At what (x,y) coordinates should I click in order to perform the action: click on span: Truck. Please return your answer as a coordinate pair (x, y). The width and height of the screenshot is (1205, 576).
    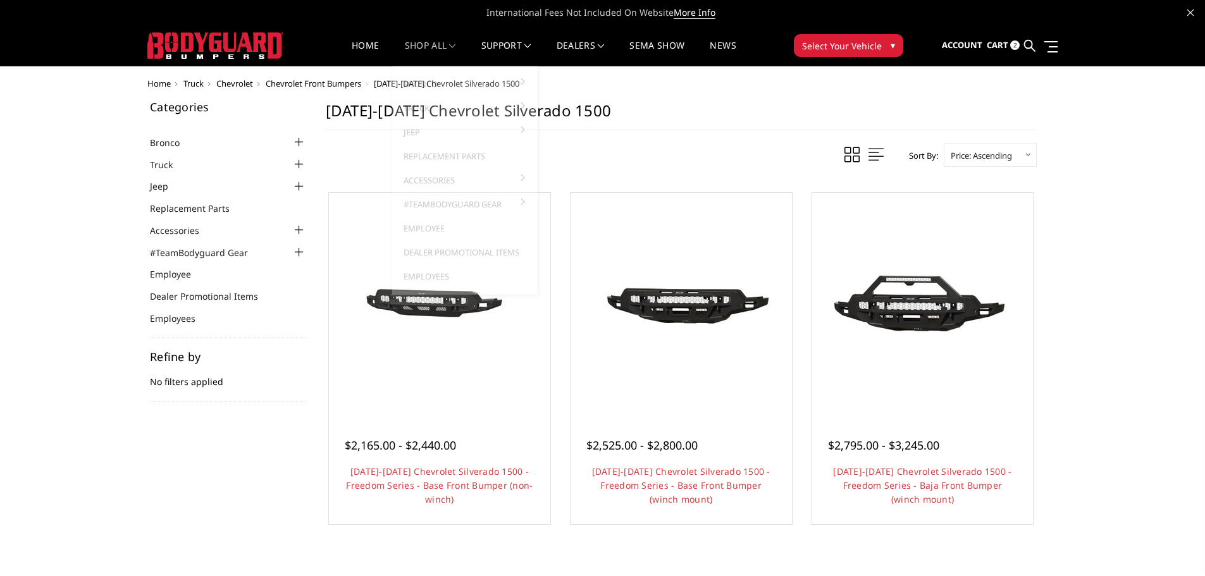
    Looking at the image, I should click on (194, 84).